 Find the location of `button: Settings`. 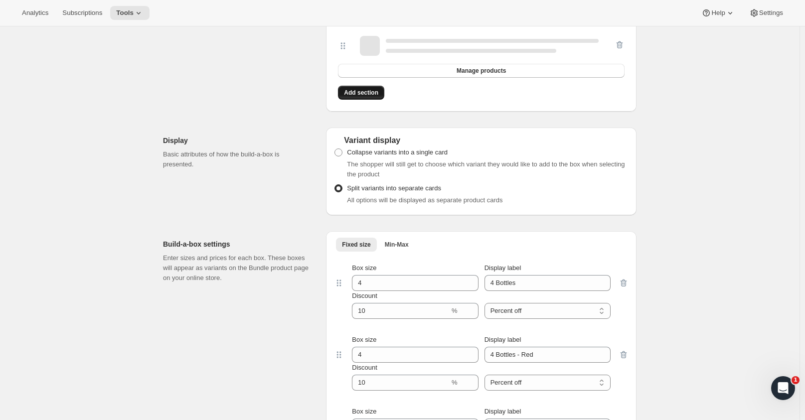

button: Settings is located at coordinates (767, 13).